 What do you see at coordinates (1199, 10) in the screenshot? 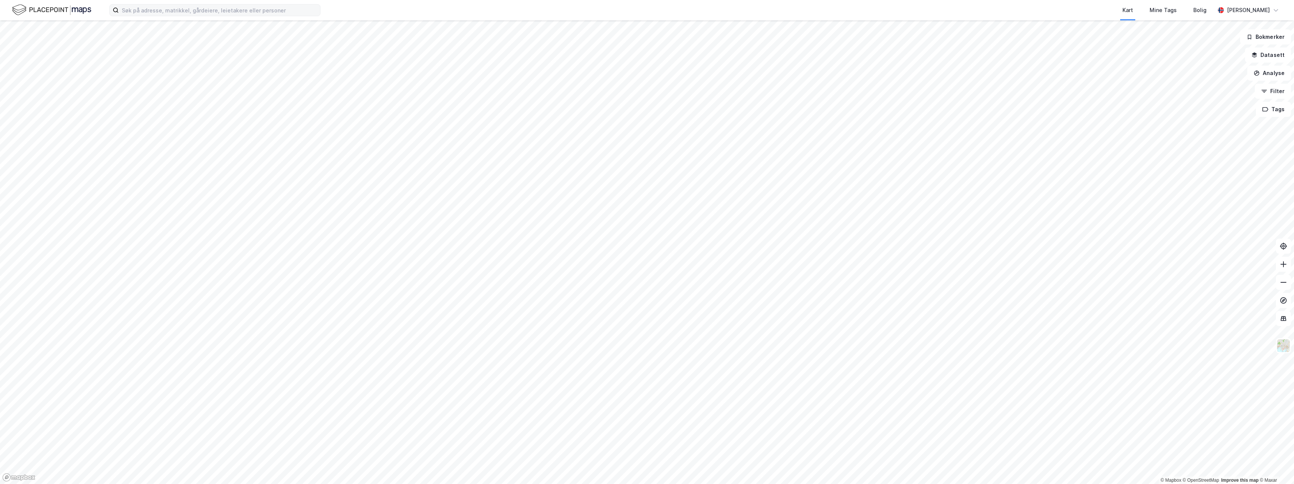
I see `div: Bolig` at bounding box center [1199, 10].